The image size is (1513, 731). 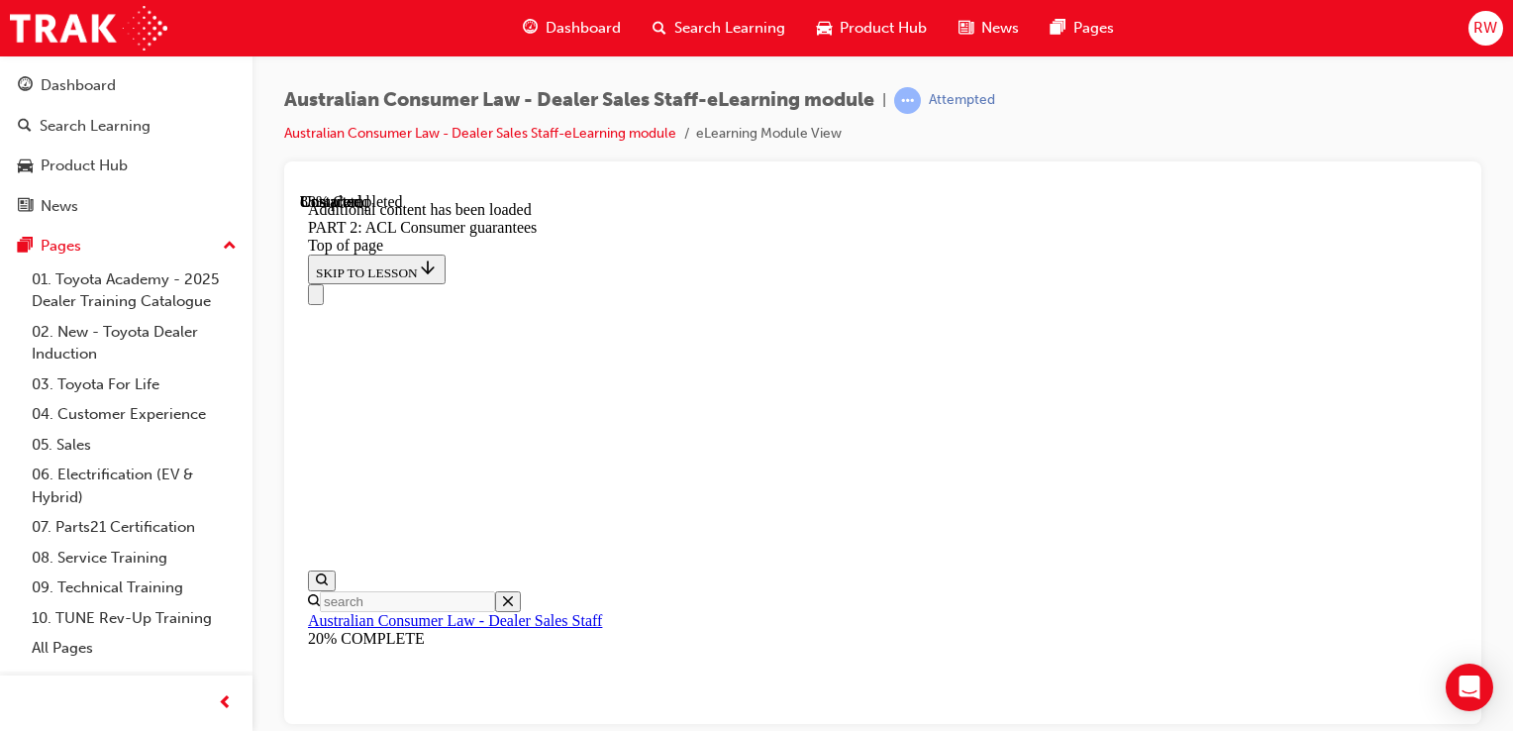 What do you see at coordinates (1082, 28) in the screenshot?
I see `a: pages-iconPages` at bounding box center [1082, 28].